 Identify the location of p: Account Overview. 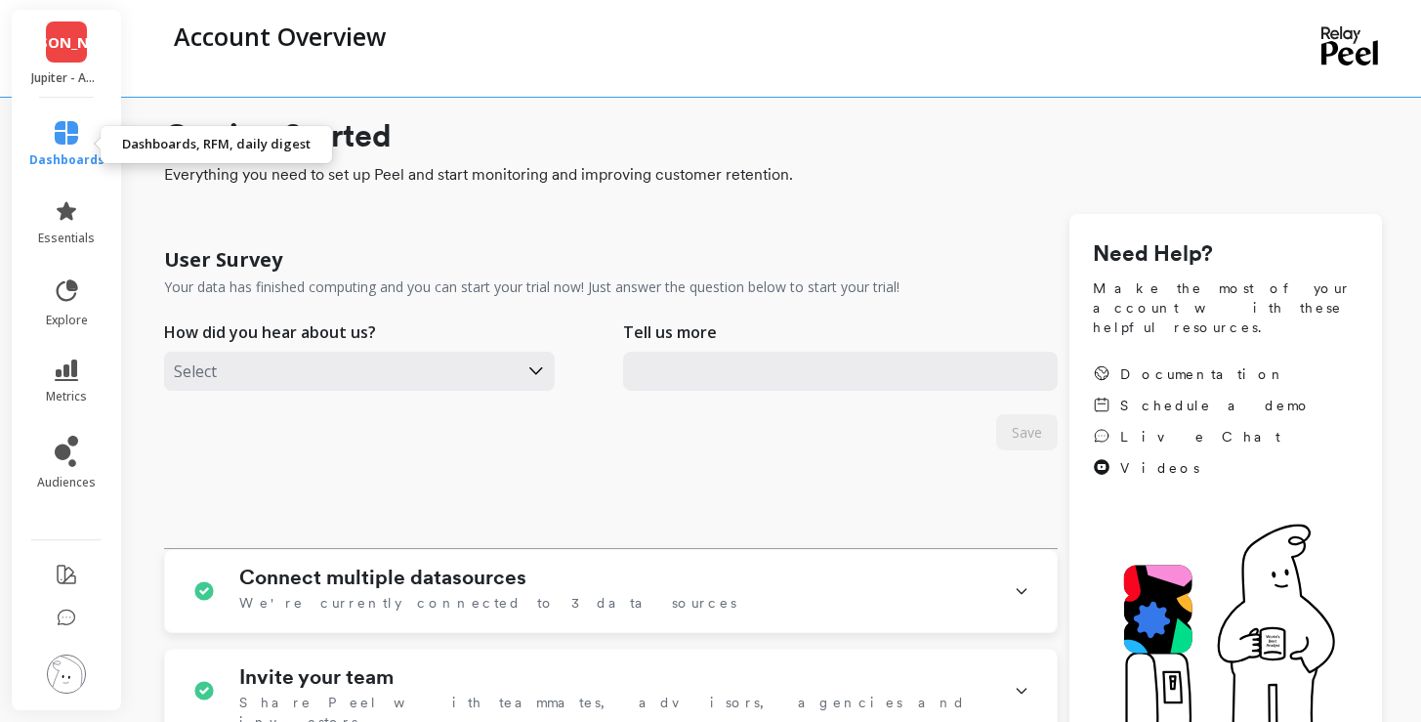
(279, 36).